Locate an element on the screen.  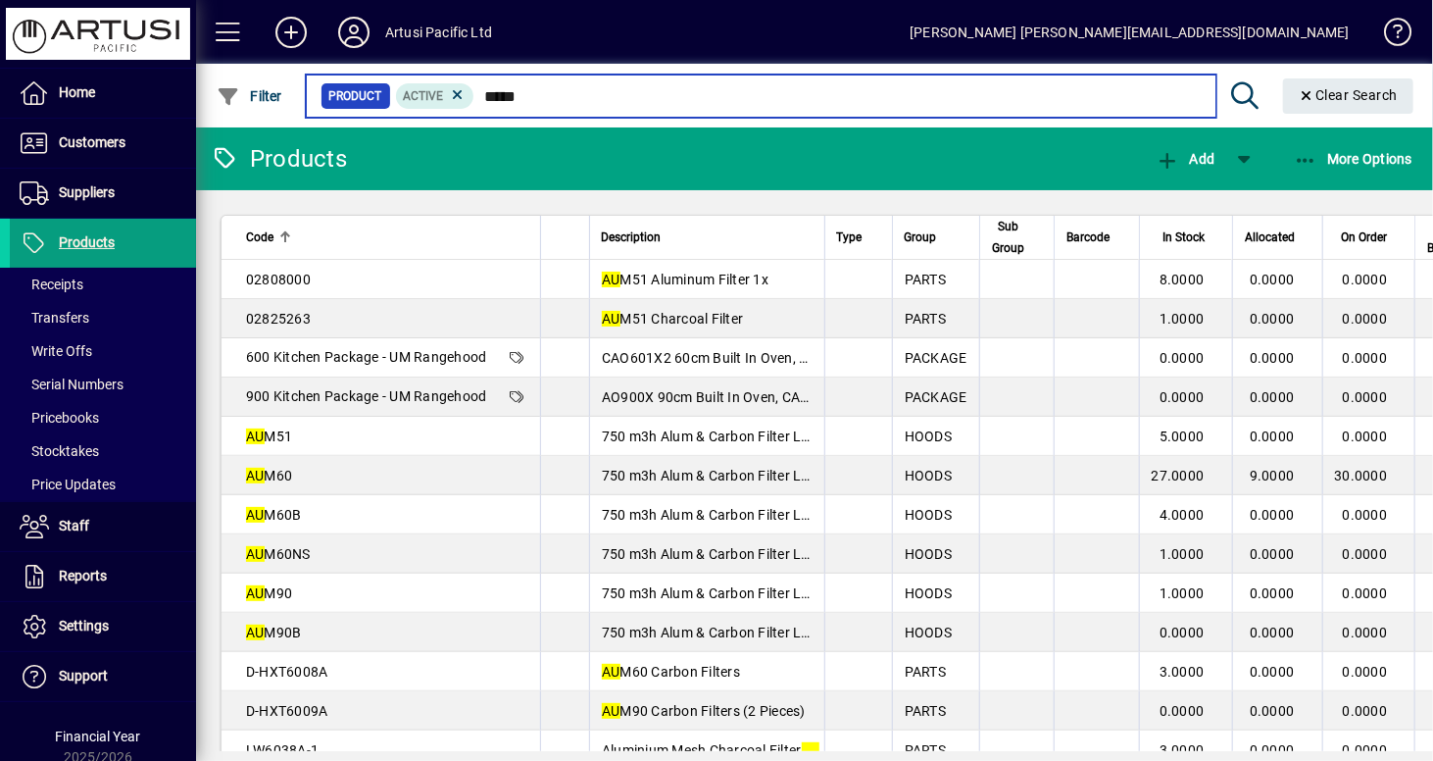
span: 750 m3h Alum & Carbon Filter LED Strip - Black is located at coordinates (749, 515).